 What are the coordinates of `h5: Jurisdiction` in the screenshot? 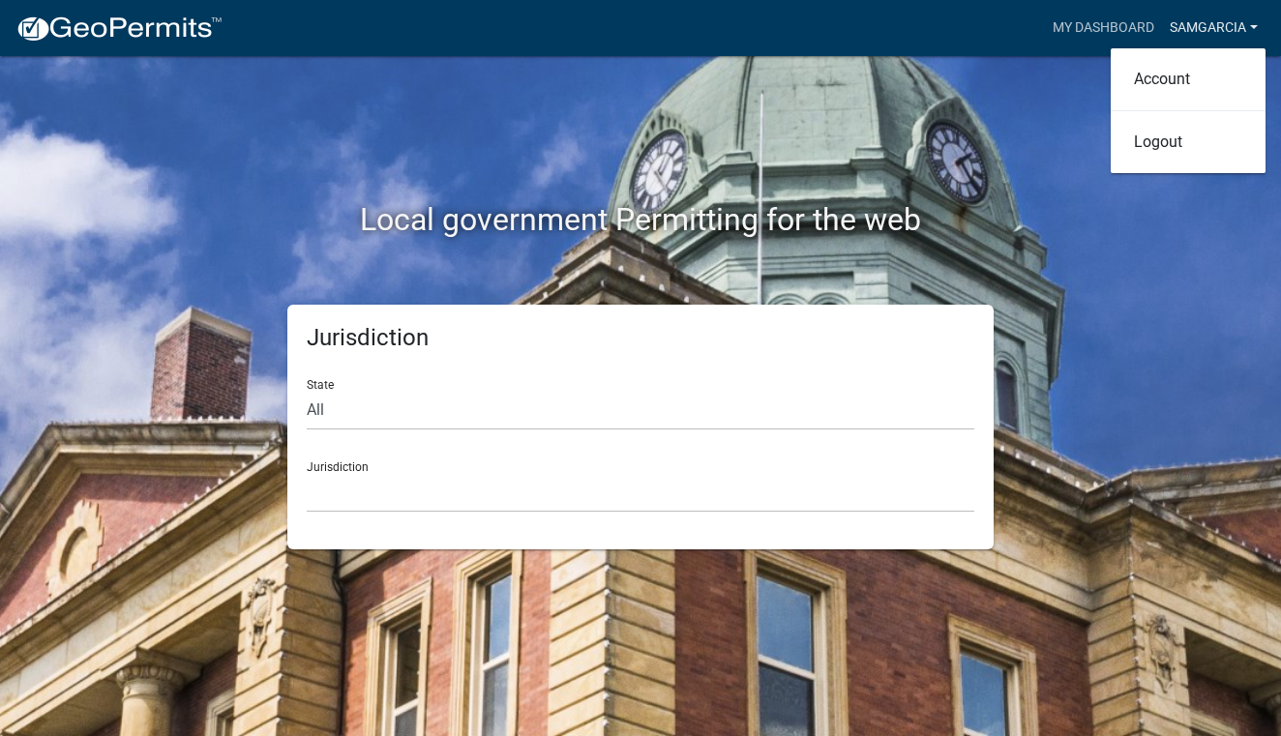 It's located at (640, 338).